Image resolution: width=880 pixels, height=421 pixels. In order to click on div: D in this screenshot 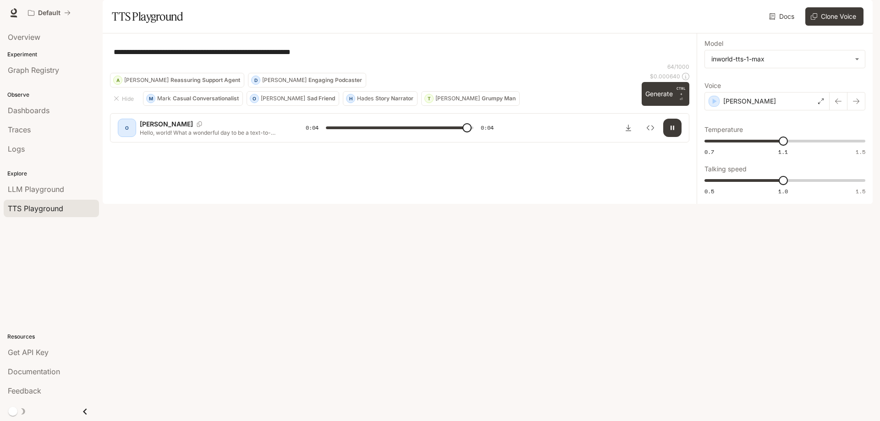, I will do `click(256, 80)`.